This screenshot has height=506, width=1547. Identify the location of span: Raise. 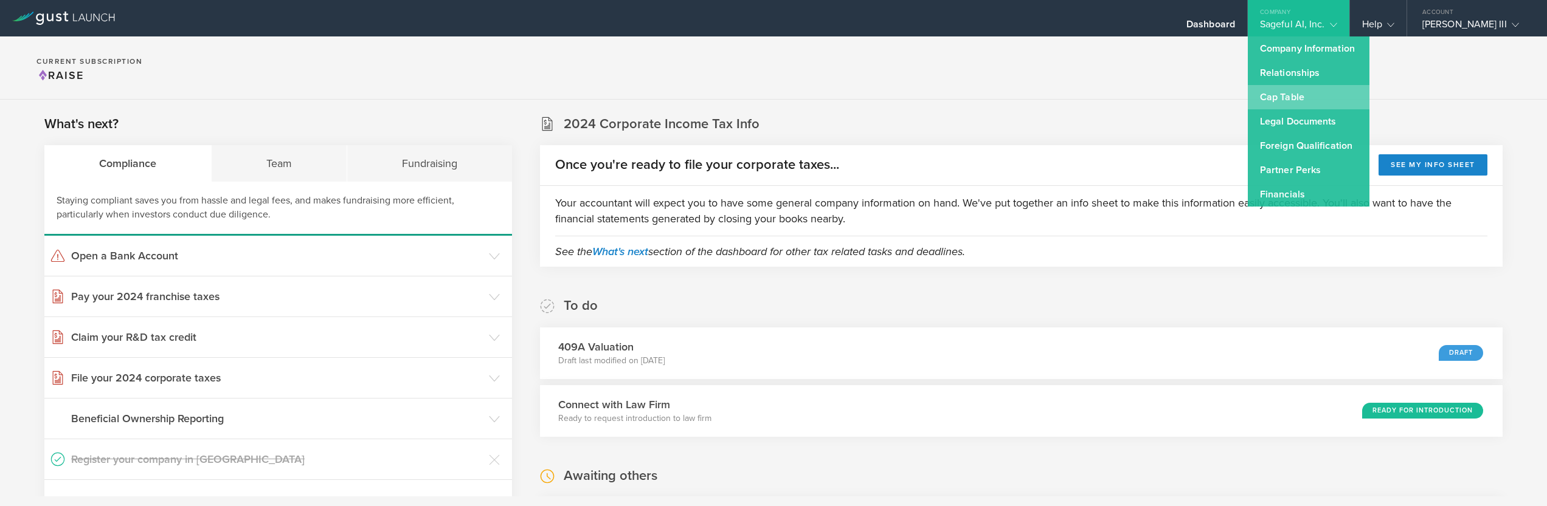
(60, 75).